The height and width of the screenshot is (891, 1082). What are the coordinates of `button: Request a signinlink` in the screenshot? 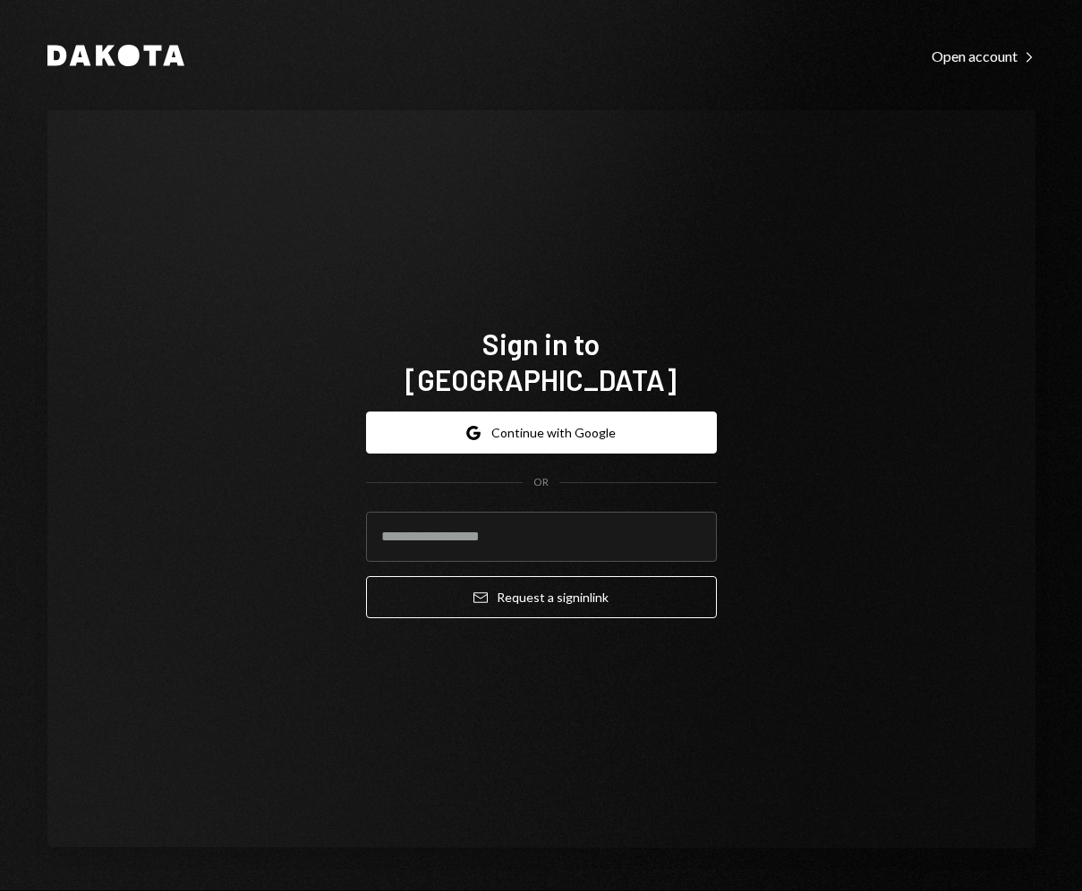 It's located at (541, 597).